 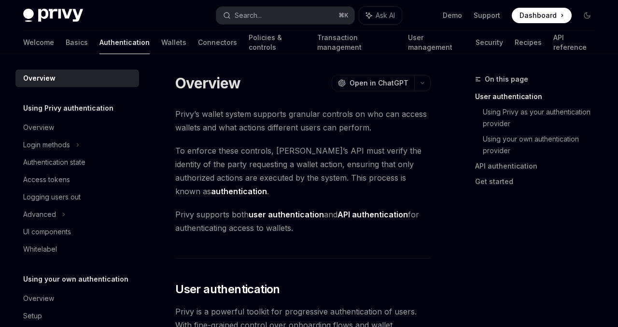 What do you see at coordinates (39, 42) in the screenshot?
I see `a: Welcome` at bounding box center [39, 42].